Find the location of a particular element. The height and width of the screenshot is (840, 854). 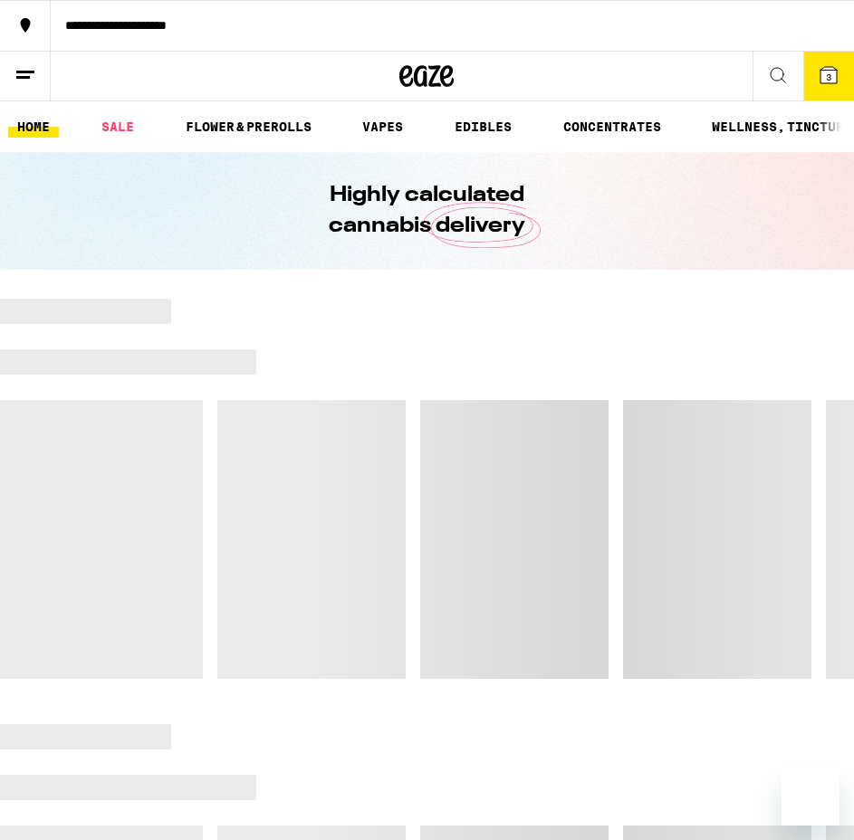

a: HOME is located at coordinates (34, 127).